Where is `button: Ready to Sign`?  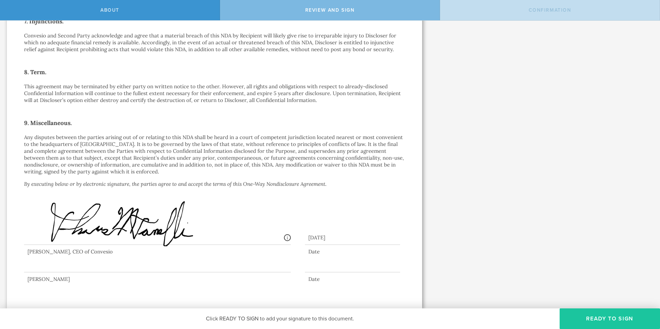 button: Ready to Sign is located at coordinates (610, 319).